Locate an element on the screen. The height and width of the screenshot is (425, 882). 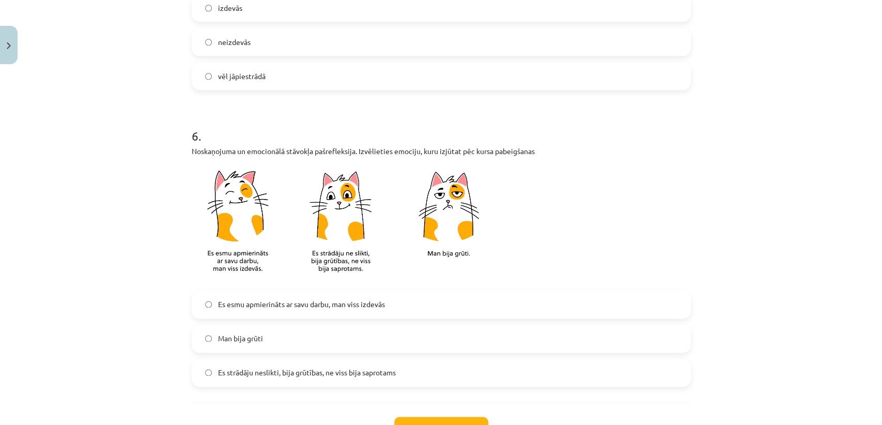
input: Es strādāju neslikti, bija grūtības, ne viss bija saprotams is located at coordinates (208, 372).